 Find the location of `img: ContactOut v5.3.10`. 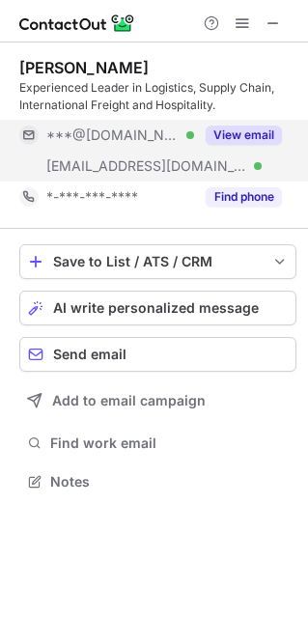

img: ContactOut v5.3.10 is located at coordinates (77, 23).